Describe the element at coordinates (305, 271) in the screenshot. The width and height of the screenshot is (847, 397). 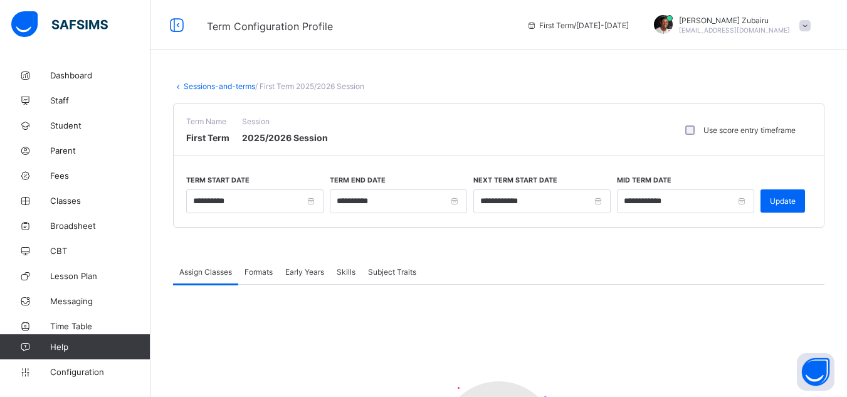
I see `span: Early Years` at that location.